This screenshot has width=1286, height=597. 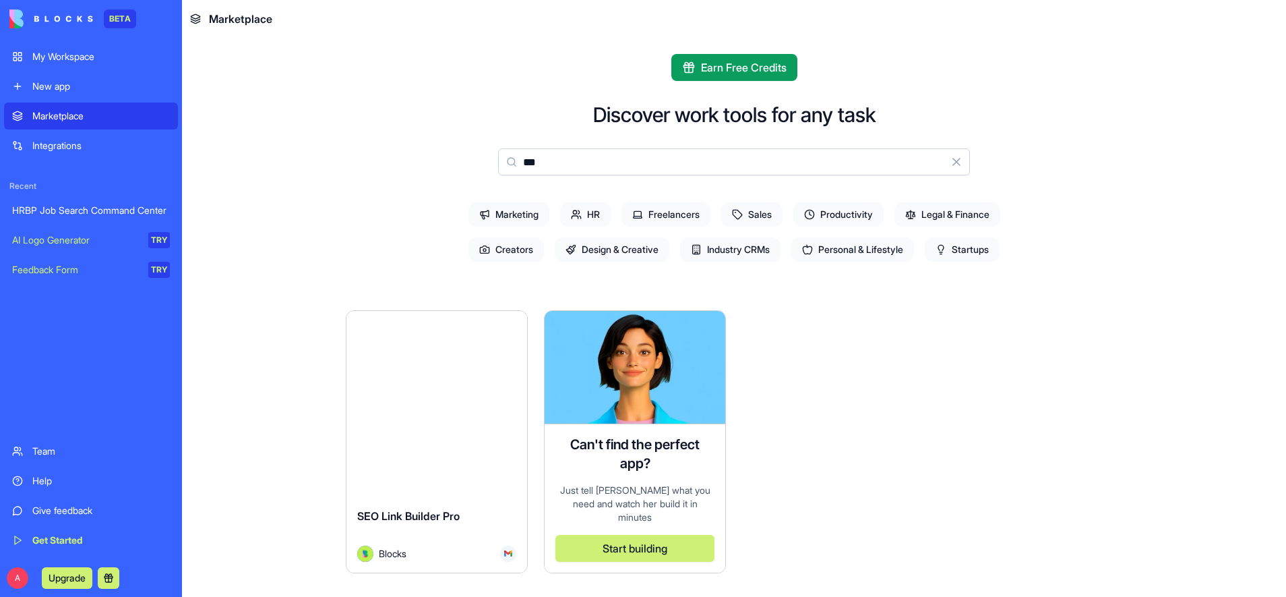 I want to click on button: Upgrade, so click(x=67, y=578).